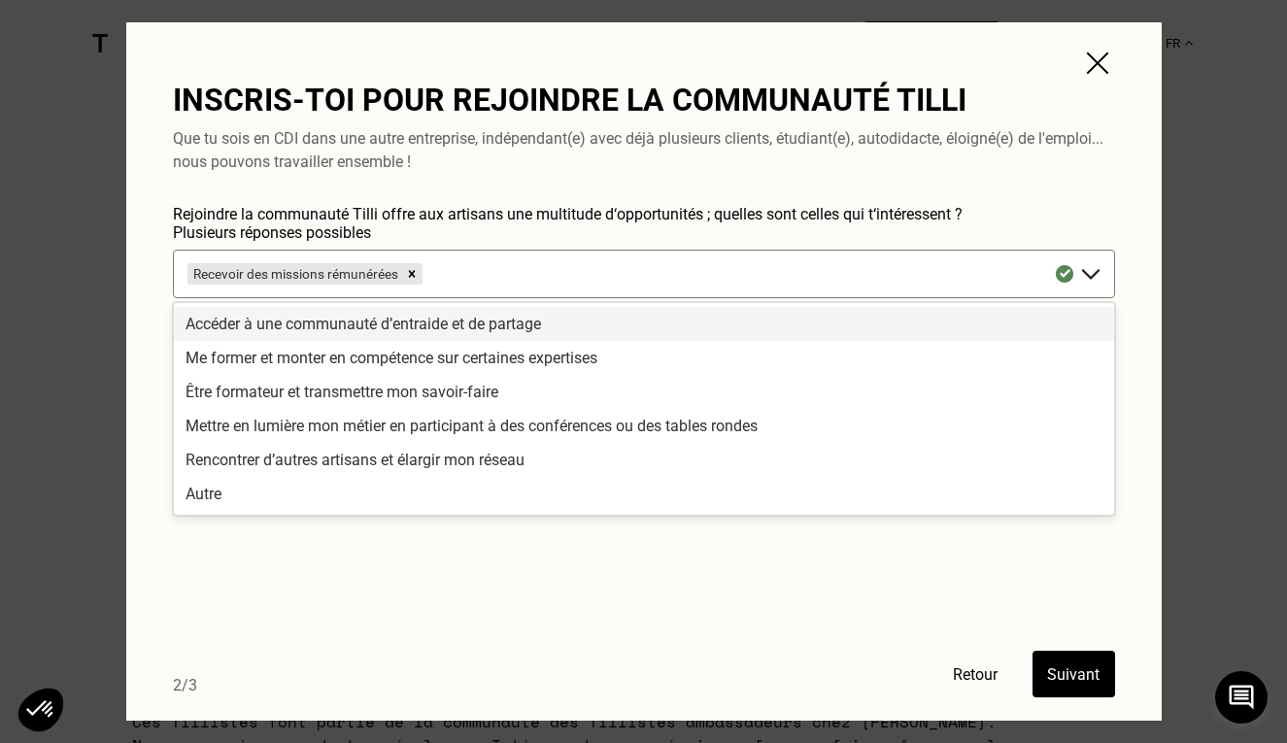 The width and height of the screenshot is (1287, 743). I want to click on img: Dropdown Arrow, so click(1090, 274).